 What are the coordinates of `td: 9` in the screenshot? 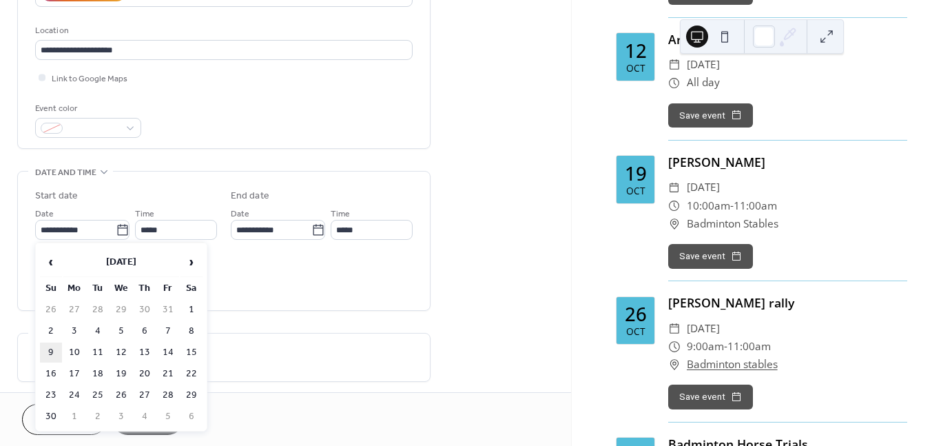 It's located at (51, 352).